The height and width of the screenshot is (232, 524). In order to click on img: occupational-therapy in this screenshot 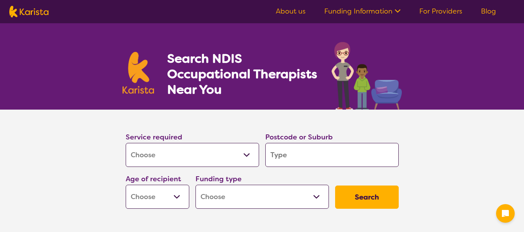, I will do `click(366, 76)`.